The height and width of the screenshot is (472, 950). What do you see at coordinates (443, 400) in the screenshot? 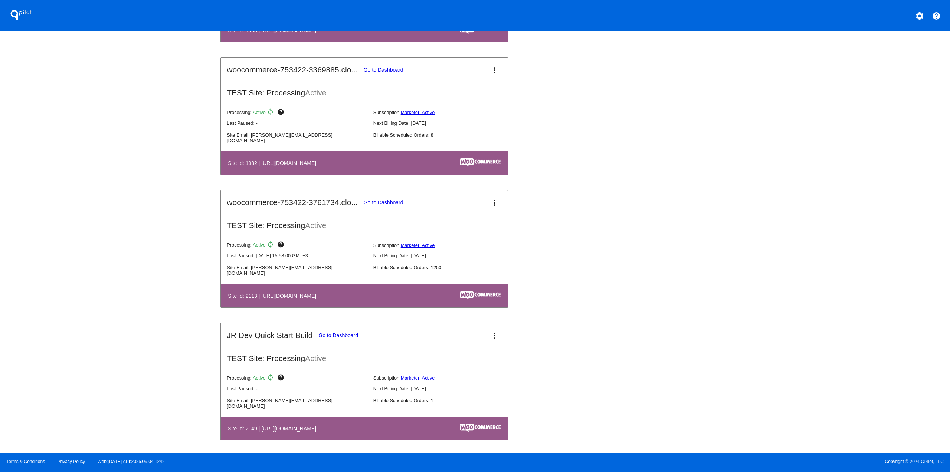
I see `p: Billable Scheduled Orders: 1` at bounding box center [443, 400].